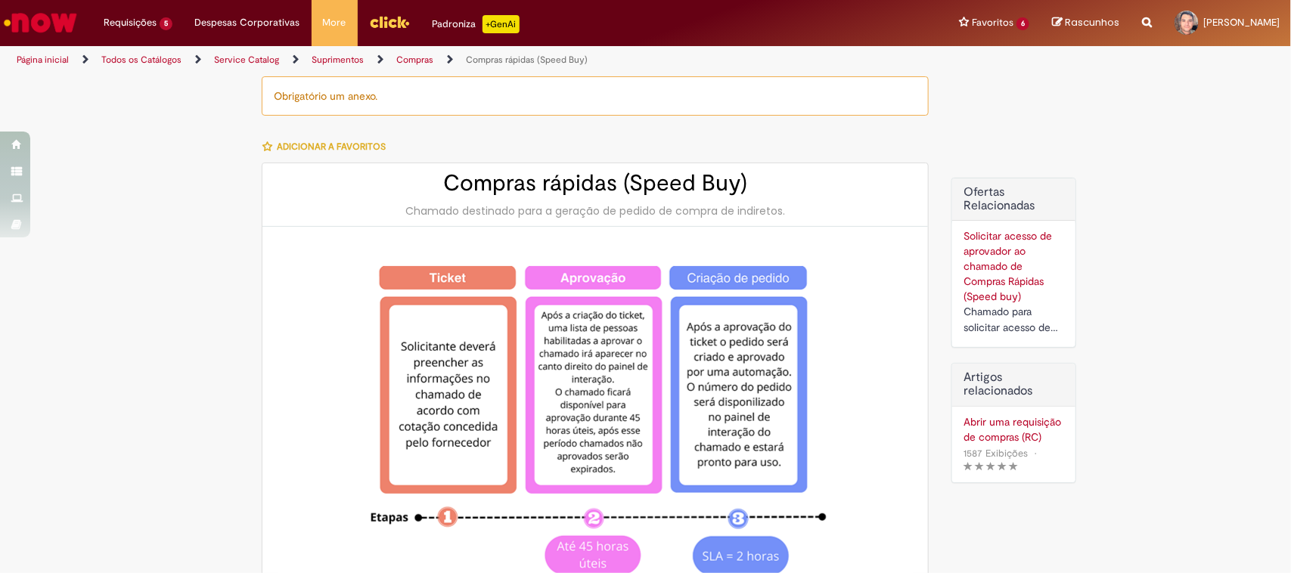 This screenshot has height=573, width=1291. What do you see at coordinates (166, 23) in the screenshot?
I see `span: 5` at bounding box center [166, 23].